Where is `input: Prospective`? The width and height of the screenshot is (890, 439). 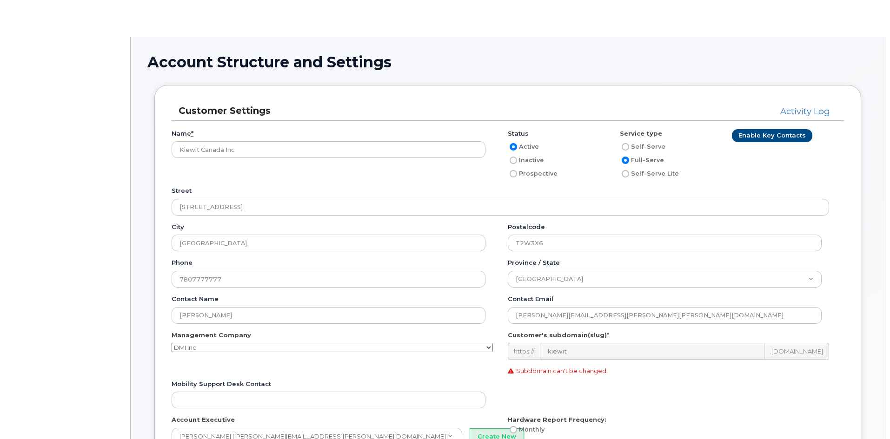 input: Prospective is located at coordinates (513, 174).